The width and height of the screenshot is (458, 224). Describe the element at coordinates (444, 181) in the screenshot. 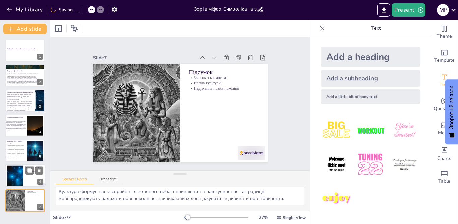

I see `span: Table` at that location.